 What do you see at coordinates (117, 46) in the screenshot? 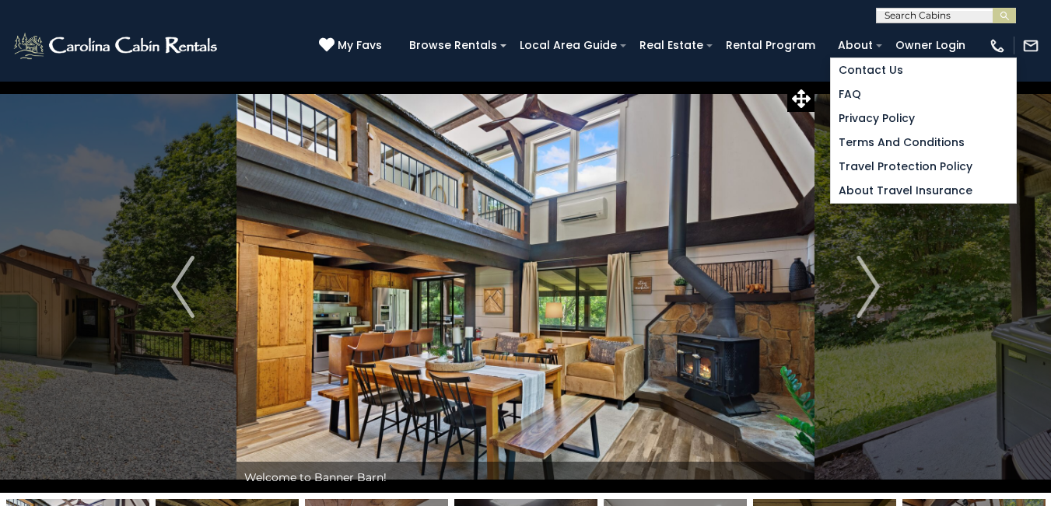
I see `img: White-1-2.png` at bounding box center [117, 46].